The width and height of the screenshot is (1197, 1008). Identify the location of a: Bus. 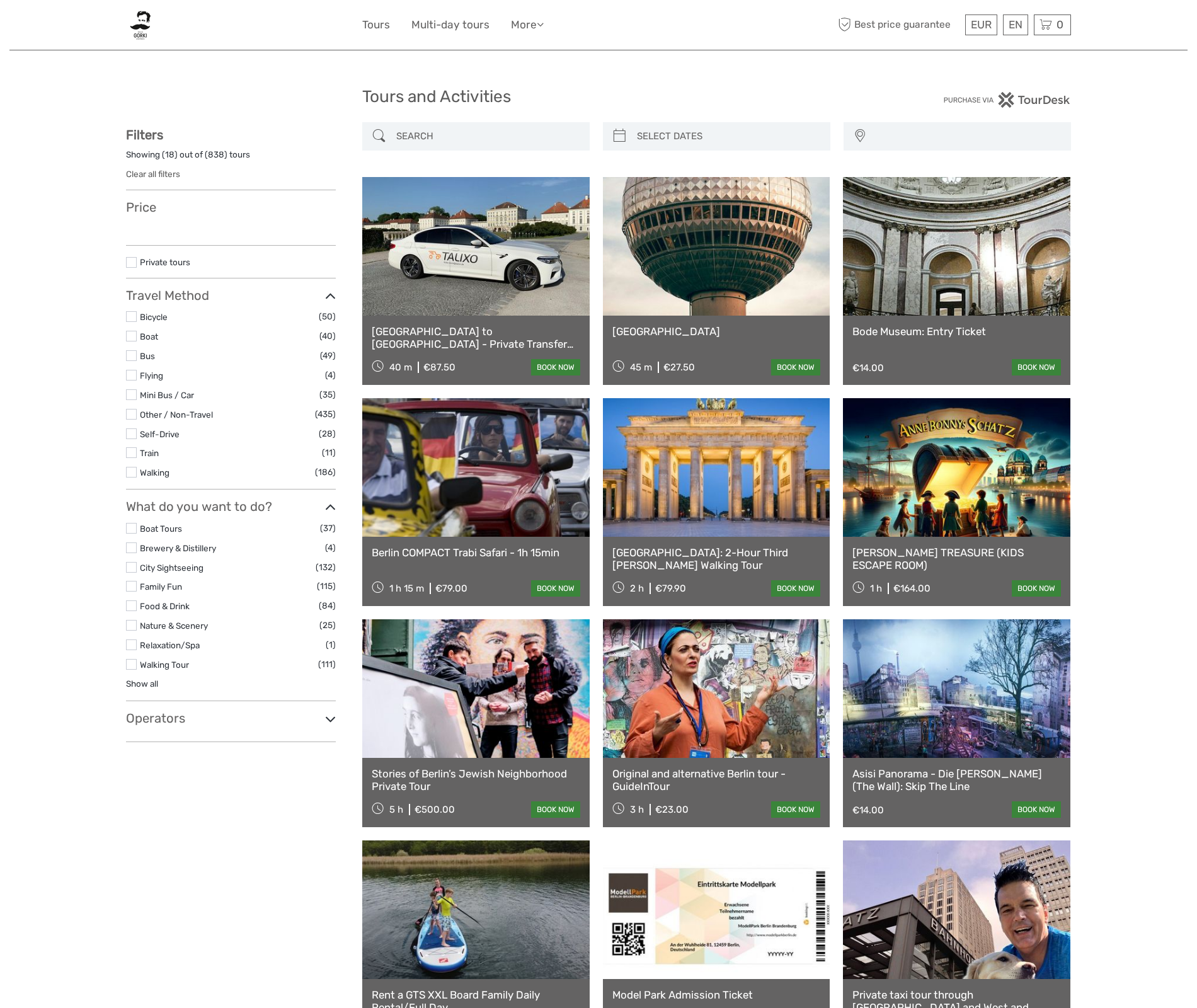
(147, 356).